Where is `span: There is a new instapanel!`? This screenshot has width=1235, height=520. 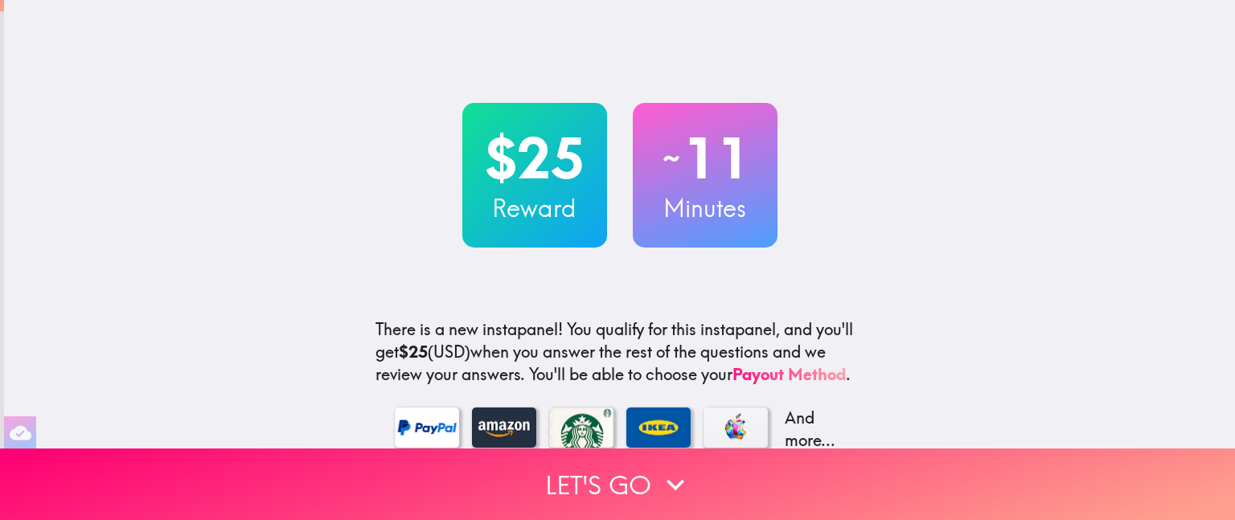 span: There is a new instapanel! is located at coordinates (469, 329).